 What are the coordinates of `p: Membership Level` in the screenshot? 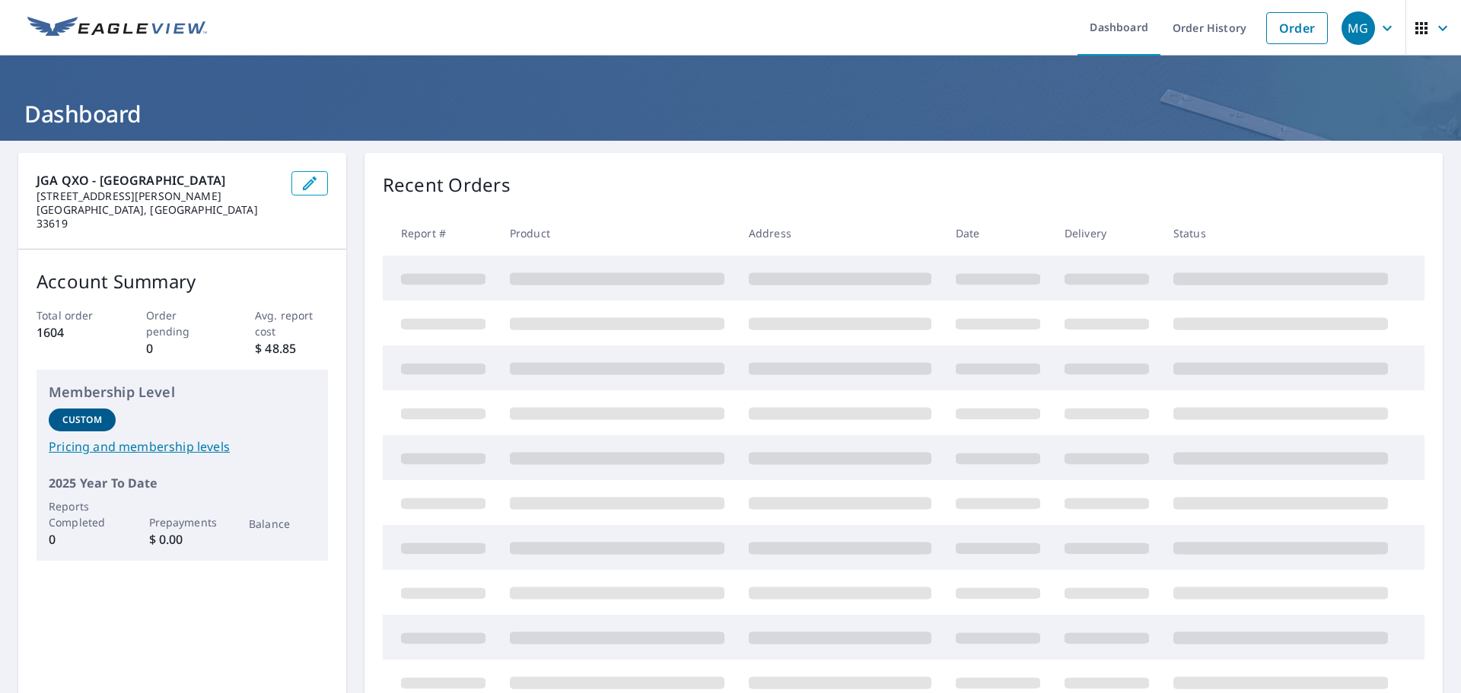 It's located at (182, 392).